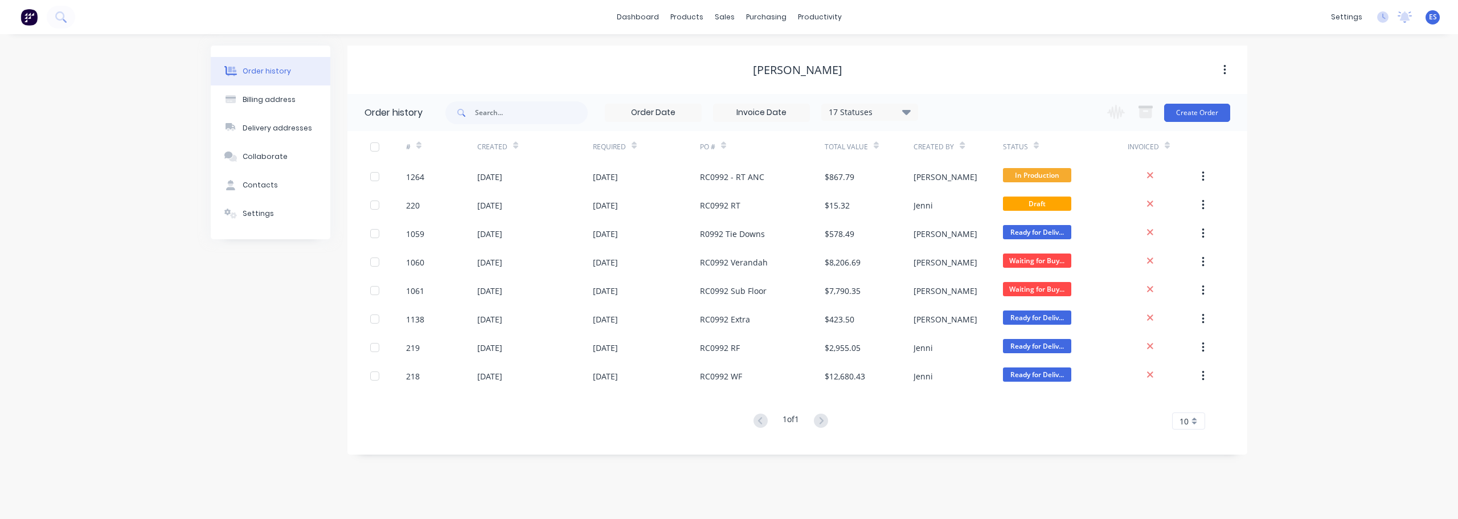  Describe the element at coordinates (724, 17) in the screenshot. I see `div: sales` at that location.